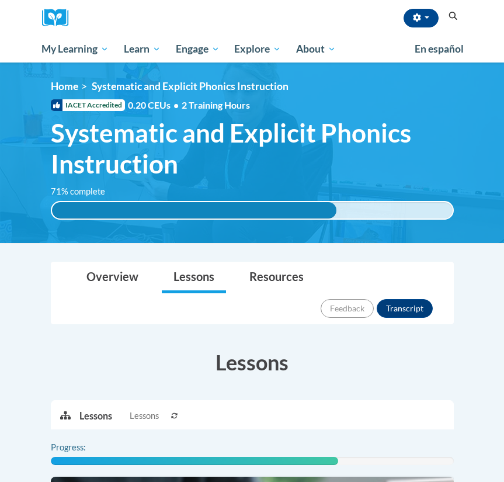  I want to click on h3: Lessons, so click(252, 362).